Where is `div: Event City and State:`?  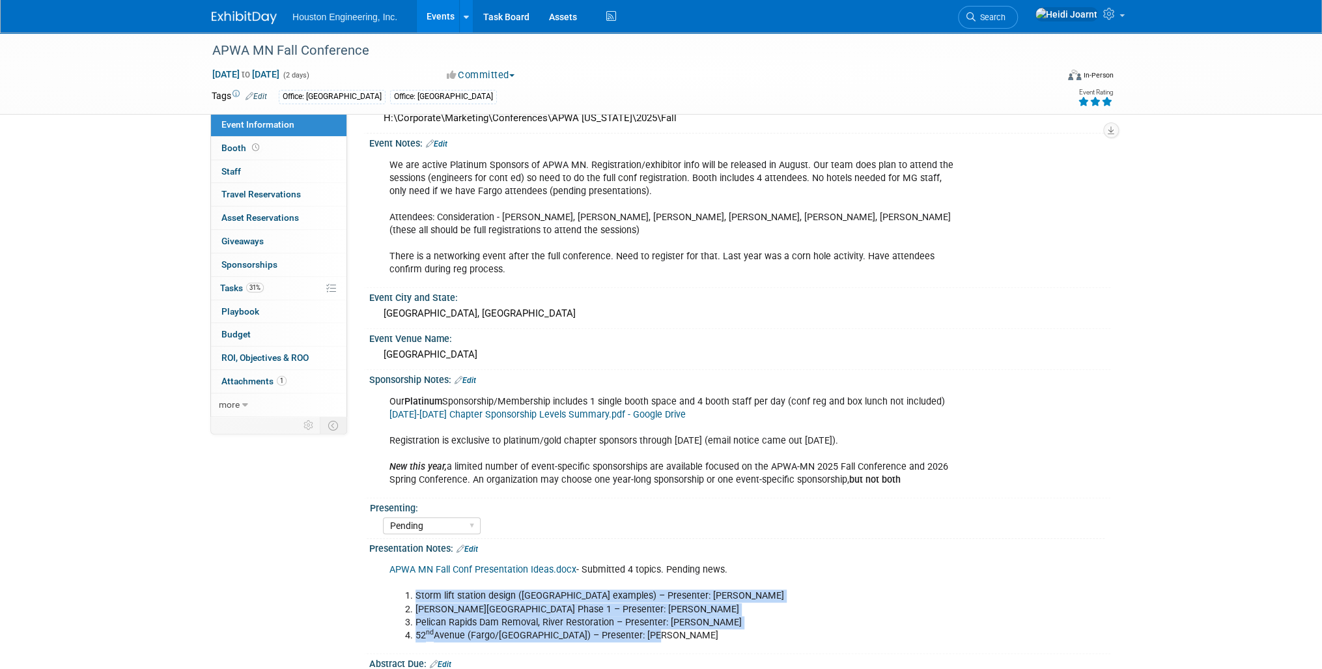 div: Event City and State: is located at coordinates (740, 296).